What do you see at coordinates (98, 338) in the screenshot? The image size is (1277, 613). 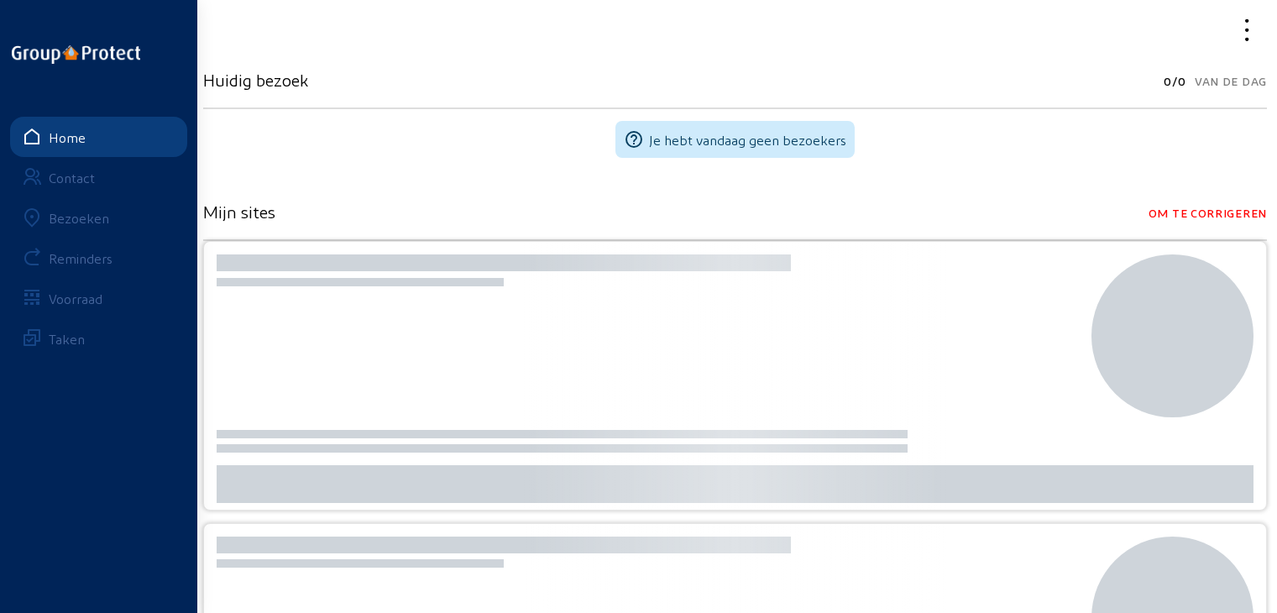 I see `a: Taken` at bounding box center [98, 338].